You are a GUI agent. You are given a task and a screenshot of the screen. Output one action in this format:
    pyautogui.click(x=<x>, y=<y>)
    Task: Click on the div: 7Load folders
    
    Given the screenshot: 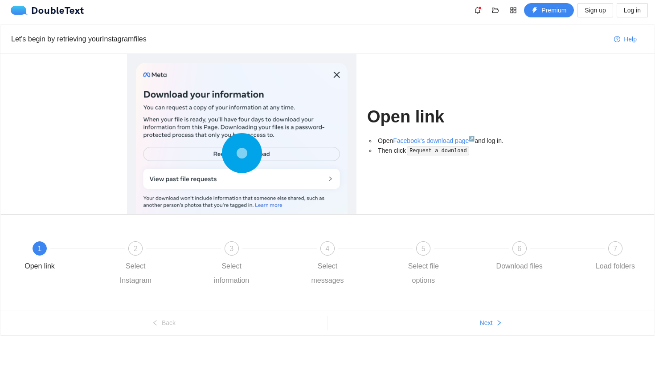 What is the action you would take?
    pyautogui.click(x=615, y=258)
    